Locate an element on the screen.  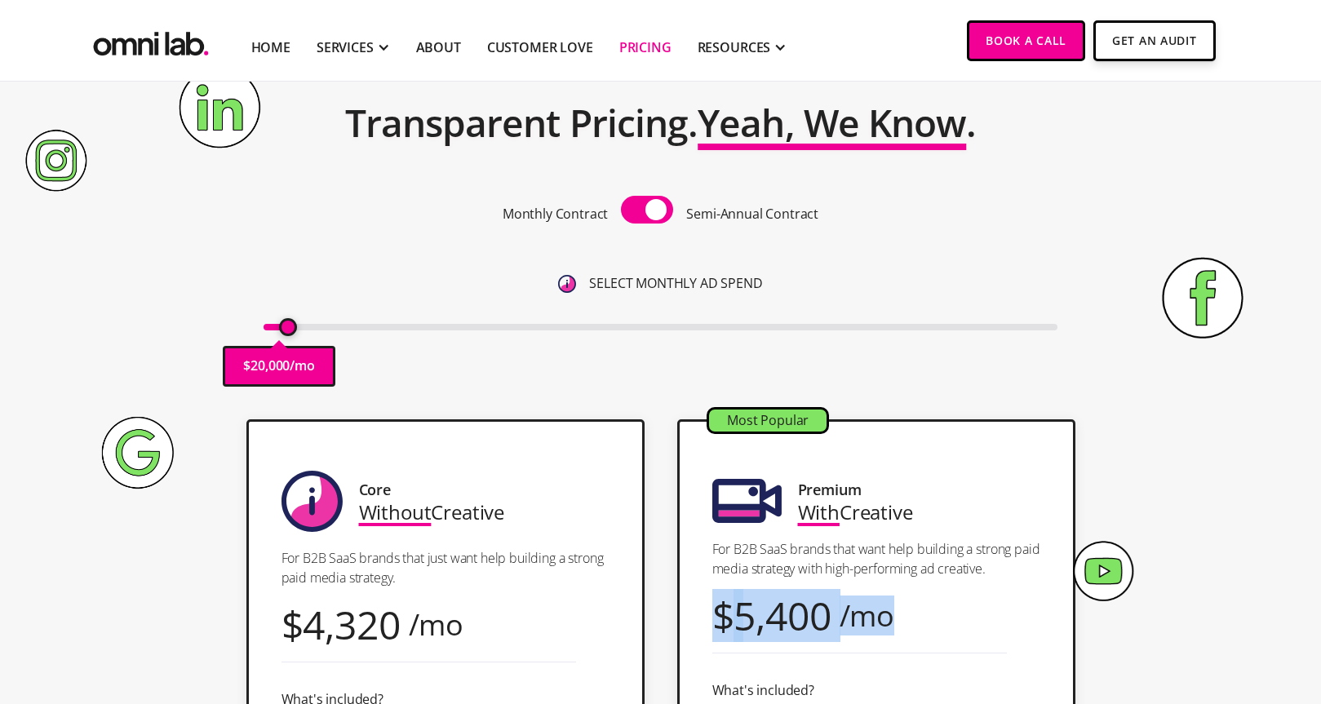
span: With is located at coordinates (819, 512).